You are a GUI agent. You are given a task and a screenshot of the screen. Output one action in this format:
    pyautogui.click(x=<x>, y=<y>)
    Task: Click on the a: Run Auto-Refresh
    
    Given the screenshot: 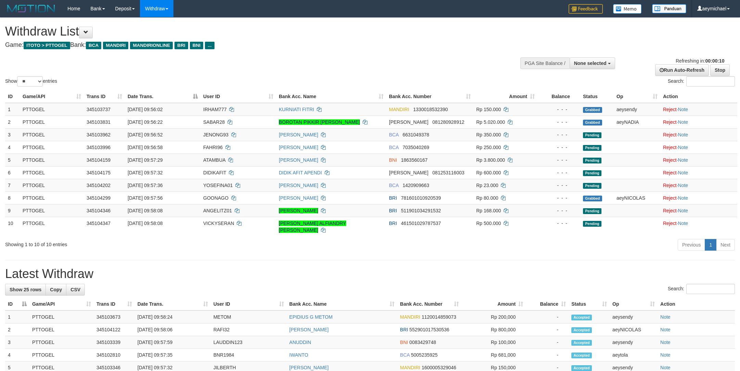 What is the action you would take?
    pyautogui.click(x=682, y=70)
    